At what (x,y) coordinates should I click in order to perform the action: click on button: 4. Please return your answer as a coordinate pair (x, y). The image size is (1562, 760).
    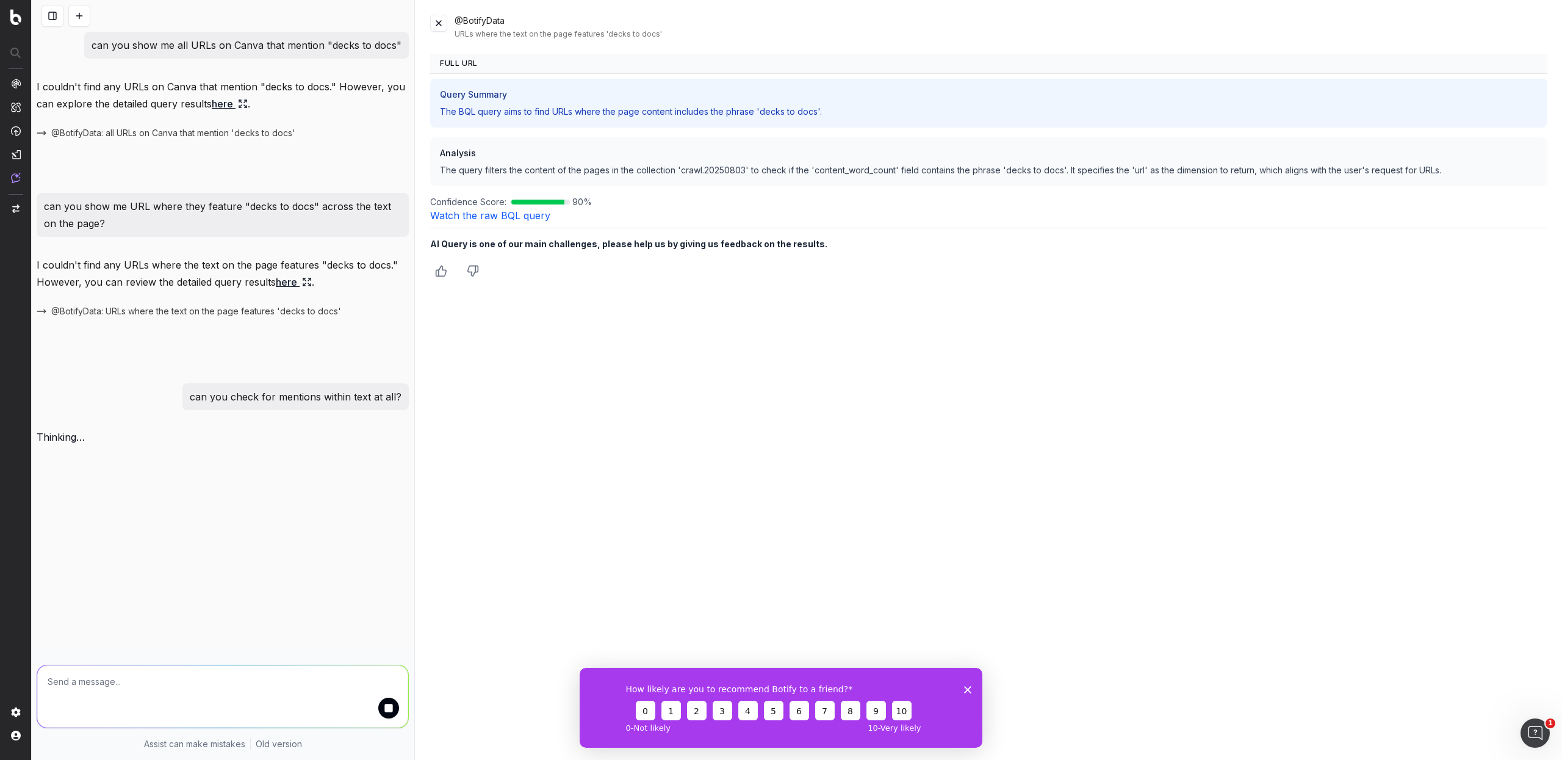
    Looking at the image, I should click on (168, 43).